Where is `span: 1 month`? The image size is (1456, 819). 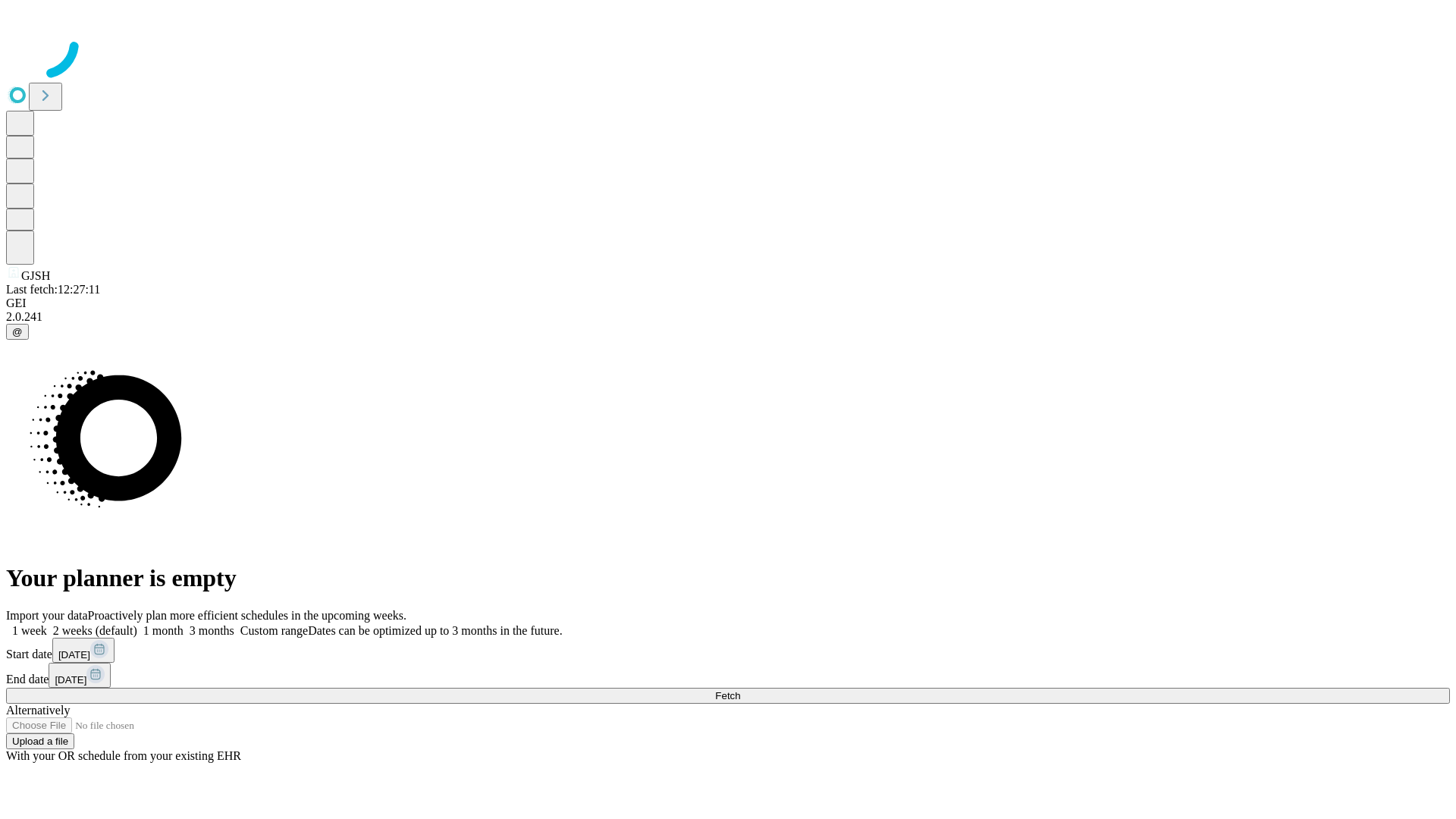
span: 1 month is located at coordinates (163, 630).